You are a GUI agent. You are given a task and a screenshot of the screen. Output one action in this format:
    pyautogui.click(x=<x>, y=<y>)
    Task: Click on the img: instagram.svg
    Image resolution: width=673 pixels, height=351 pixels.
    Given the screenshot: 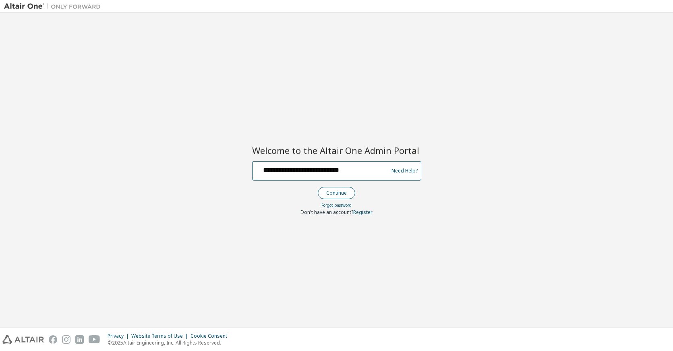 What is the action you would take?
    pyautogui.click(x=66, y=339)
    